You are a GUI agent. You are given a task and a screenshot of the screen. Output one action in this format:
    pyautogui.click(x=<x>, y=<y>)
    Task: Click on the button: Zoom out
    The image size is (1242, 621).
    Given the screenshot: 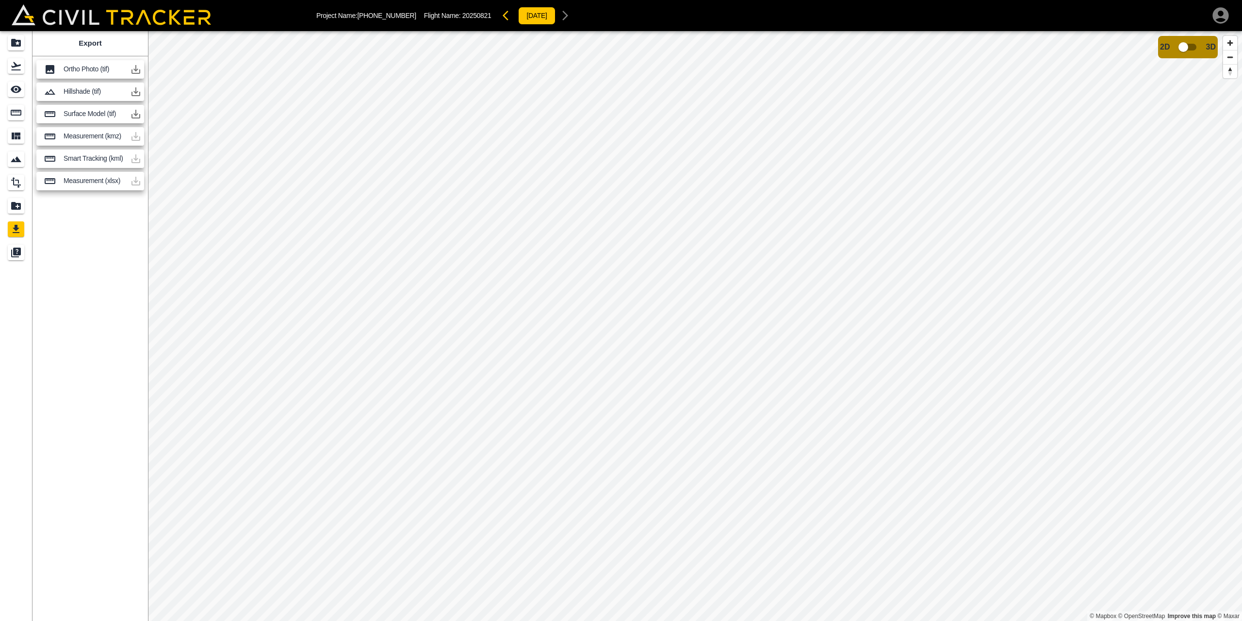 What is the action you would take?
    pyautogui.click(x=1230, y=57)
    